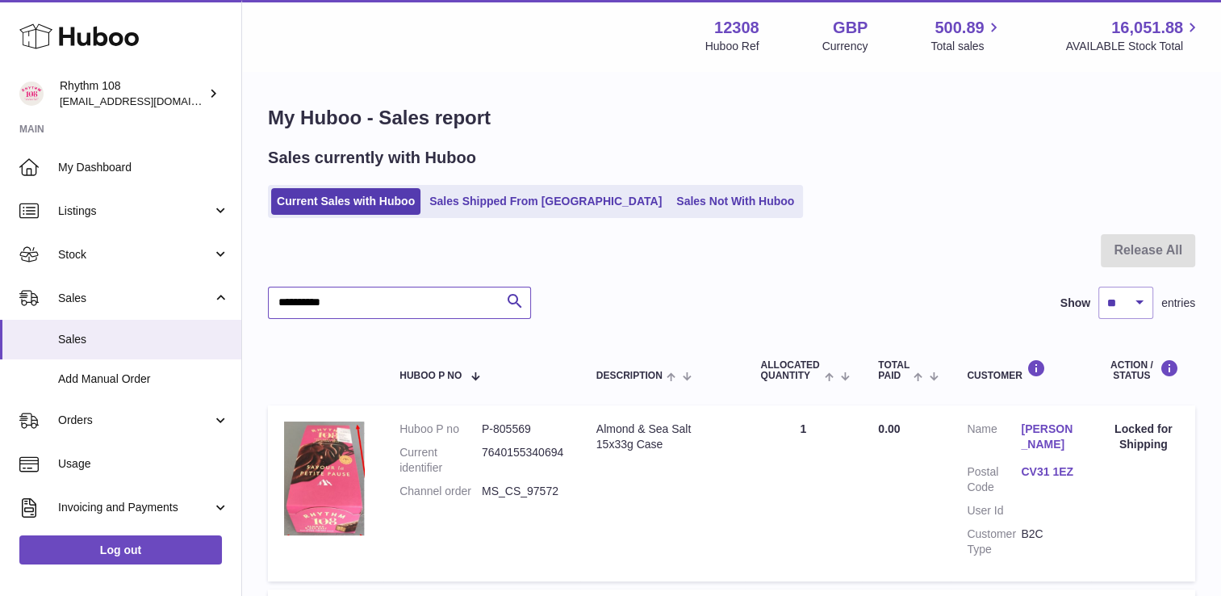 This screenshot has height=596, width=1221. What do you see at coordinates (372, 157) in the screenshot?
I see `h2: Sales currently with Huboo` at bounding box center [372, 157].